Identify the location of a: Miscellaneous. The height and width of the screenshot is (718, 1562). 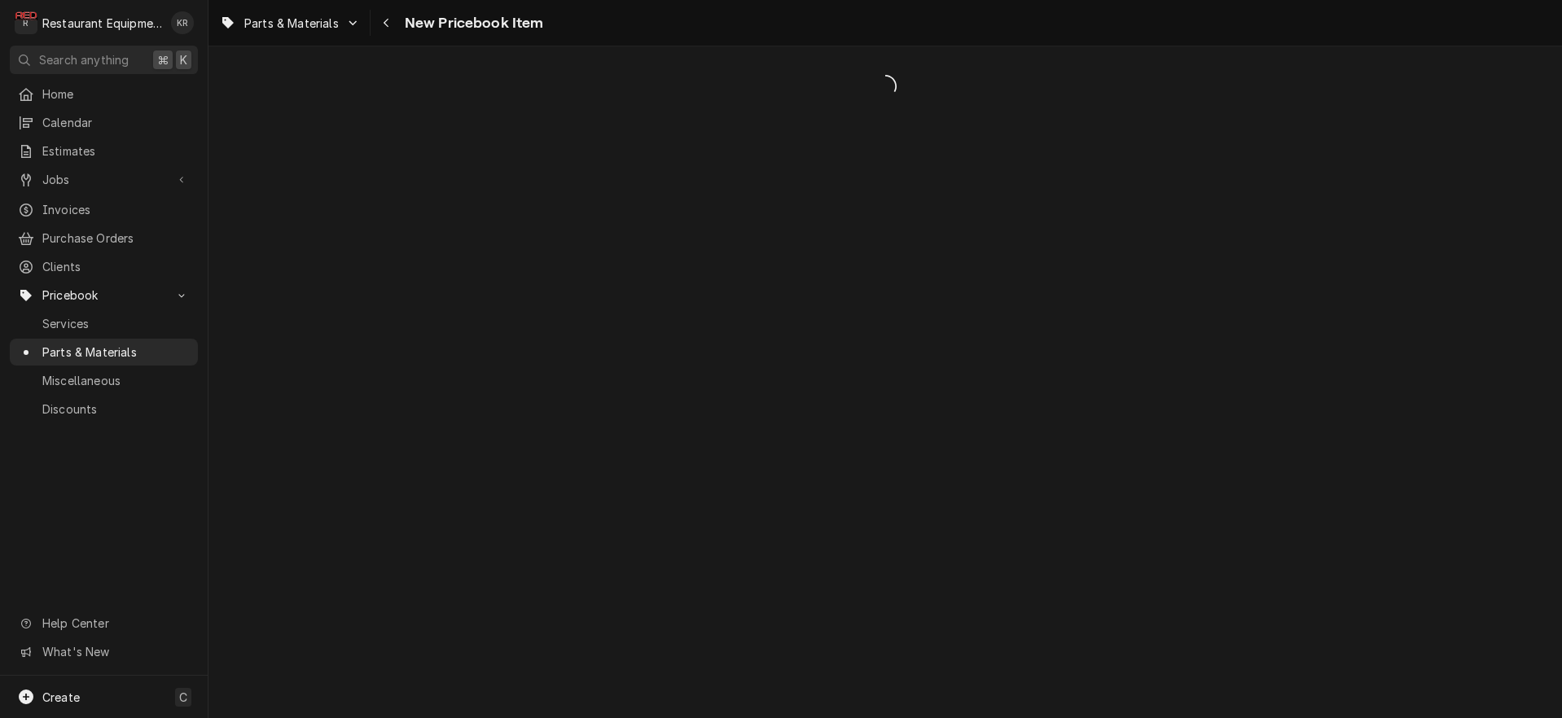
(103, 380).